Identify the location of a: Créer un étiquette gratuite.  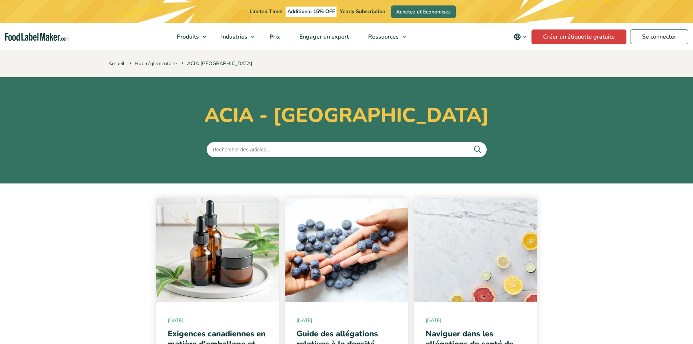
(579, 37).